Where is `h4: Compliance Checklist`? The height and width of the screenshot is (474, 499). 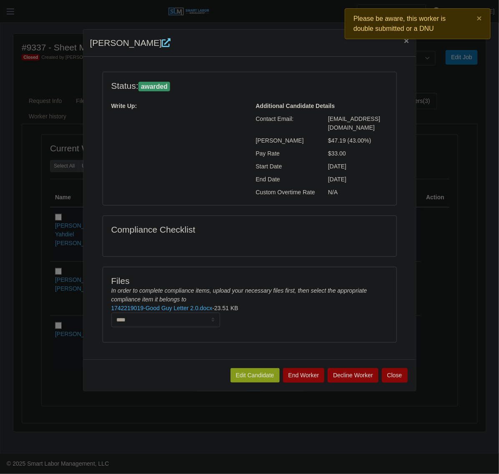
h4: Compliance Checklist is located at coordinates (201, 229).